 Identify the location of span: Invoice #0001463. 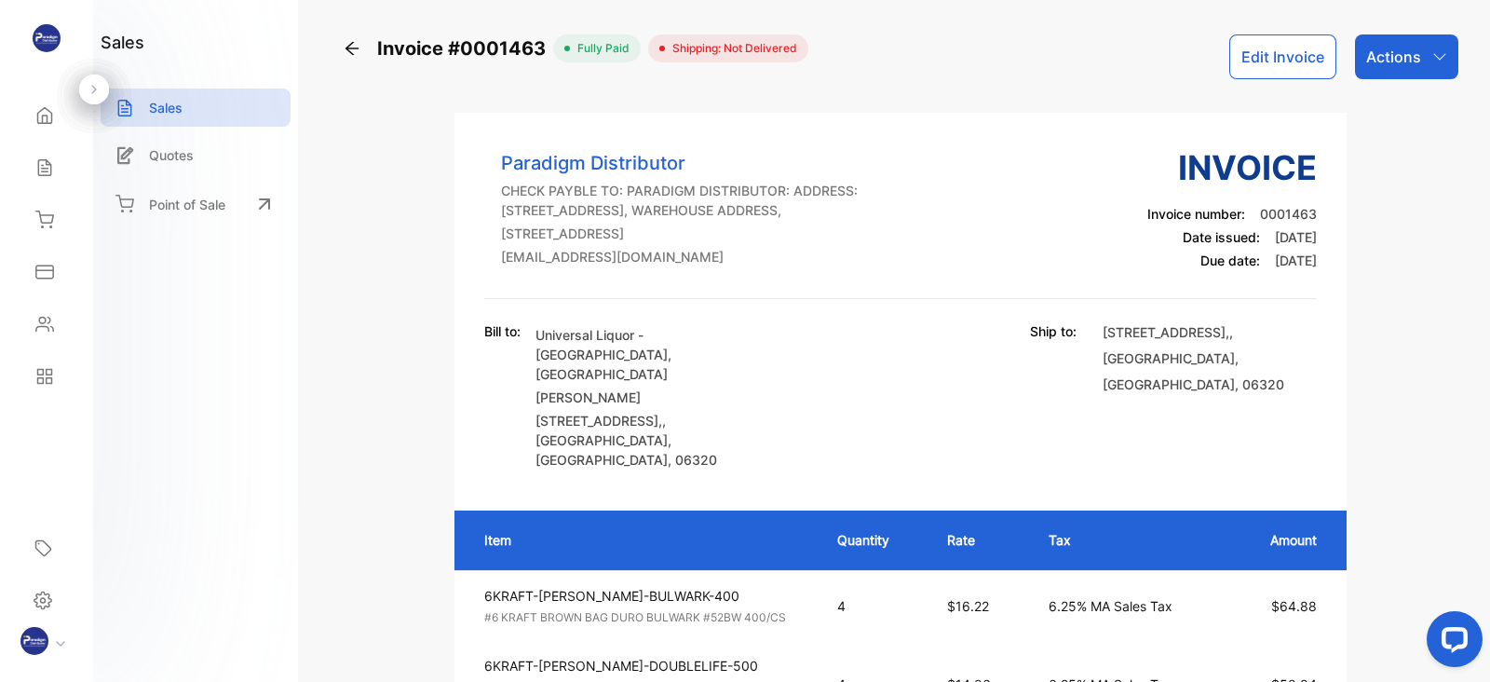
(465, 48).